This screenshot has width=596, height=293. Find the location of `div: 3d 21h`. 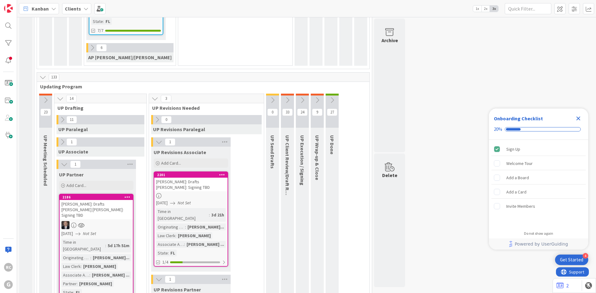

div: 3d 21h is located at coordinates (217, 215).